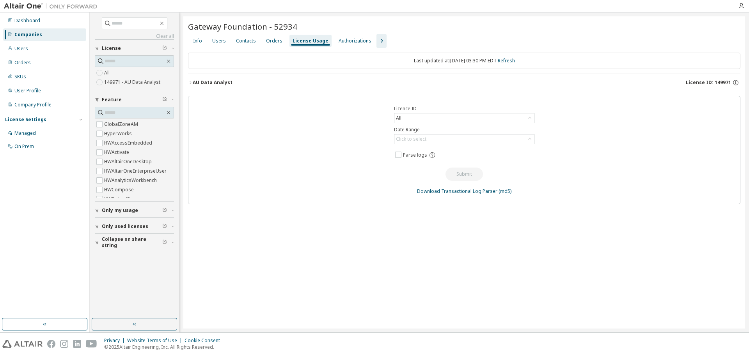 The width and height of the screenshot is (749, 355). I want to click on label: HWAltairOneEnterpriseUser, so click(136, 171).